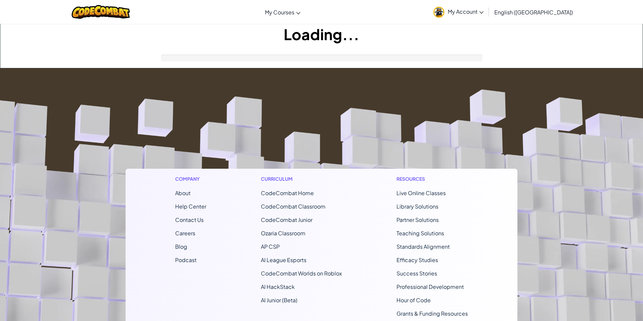  I want to click on img: avatar, so click(439, 12).